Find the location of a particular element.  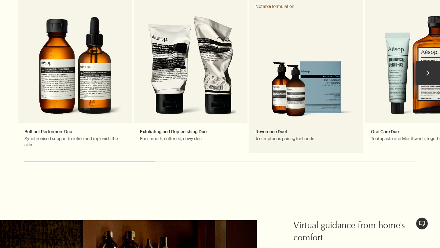

button: Live Assistance is located at coordinates (422, 224).